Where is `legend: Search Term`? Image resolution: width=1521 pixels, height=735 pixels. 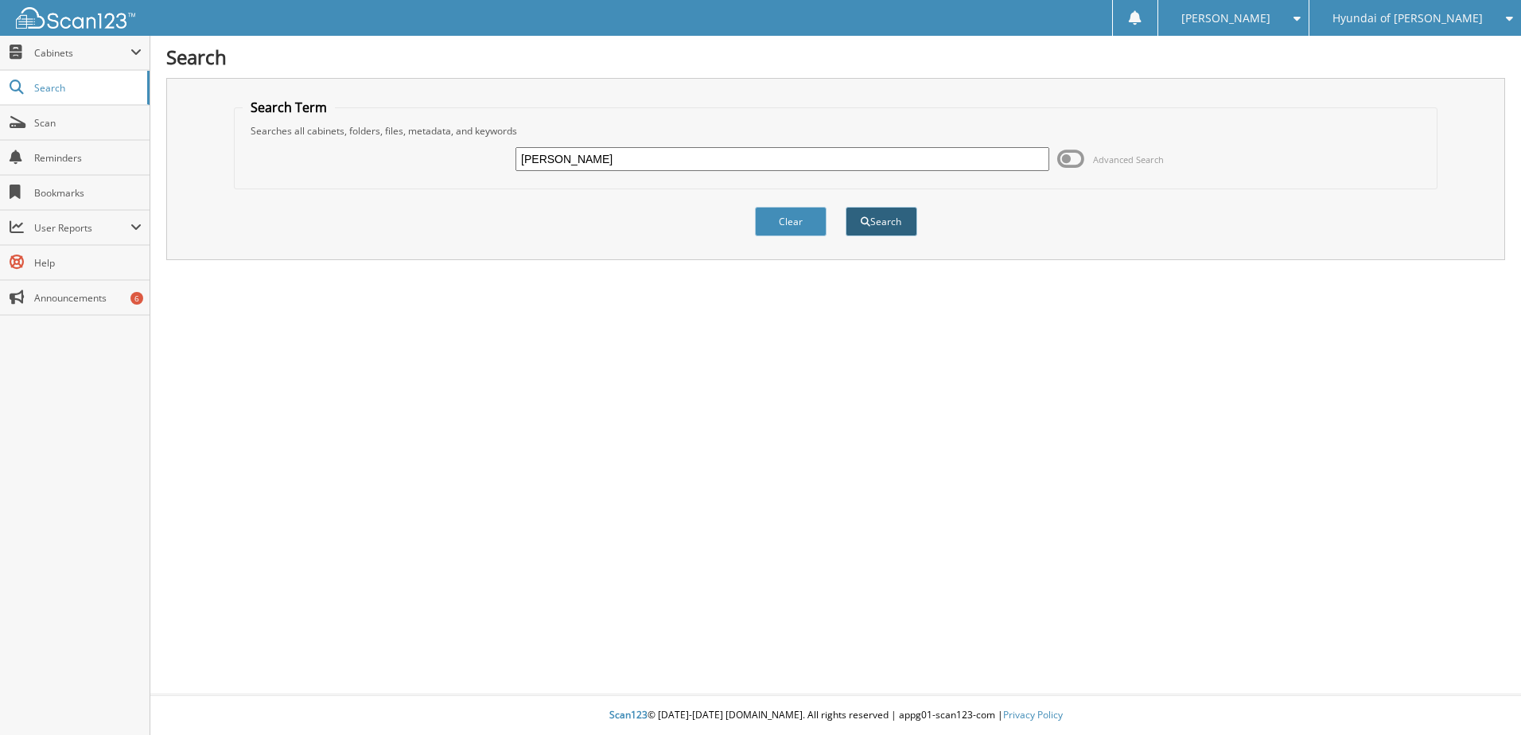 legend: Search Term is located at coordinates (289, 107).